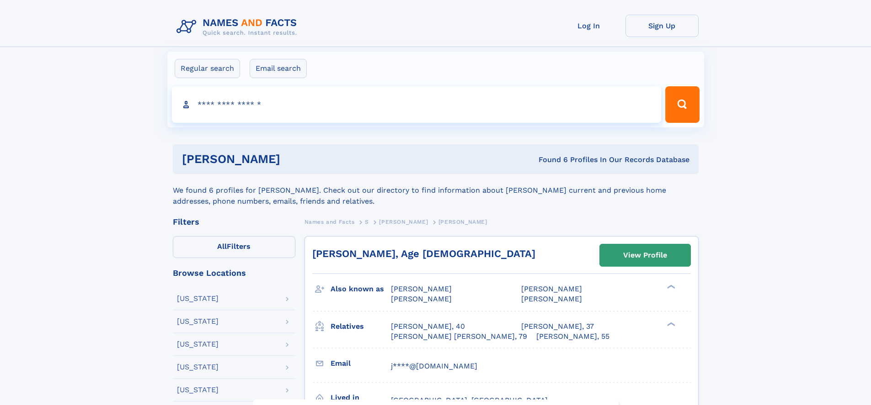 Image resolution: width=871 pixels, height=405 pixels. What do you see at coordinates (589, 26) in the screenshot?
I see `a: Log In` at bounding box center [589, 26].